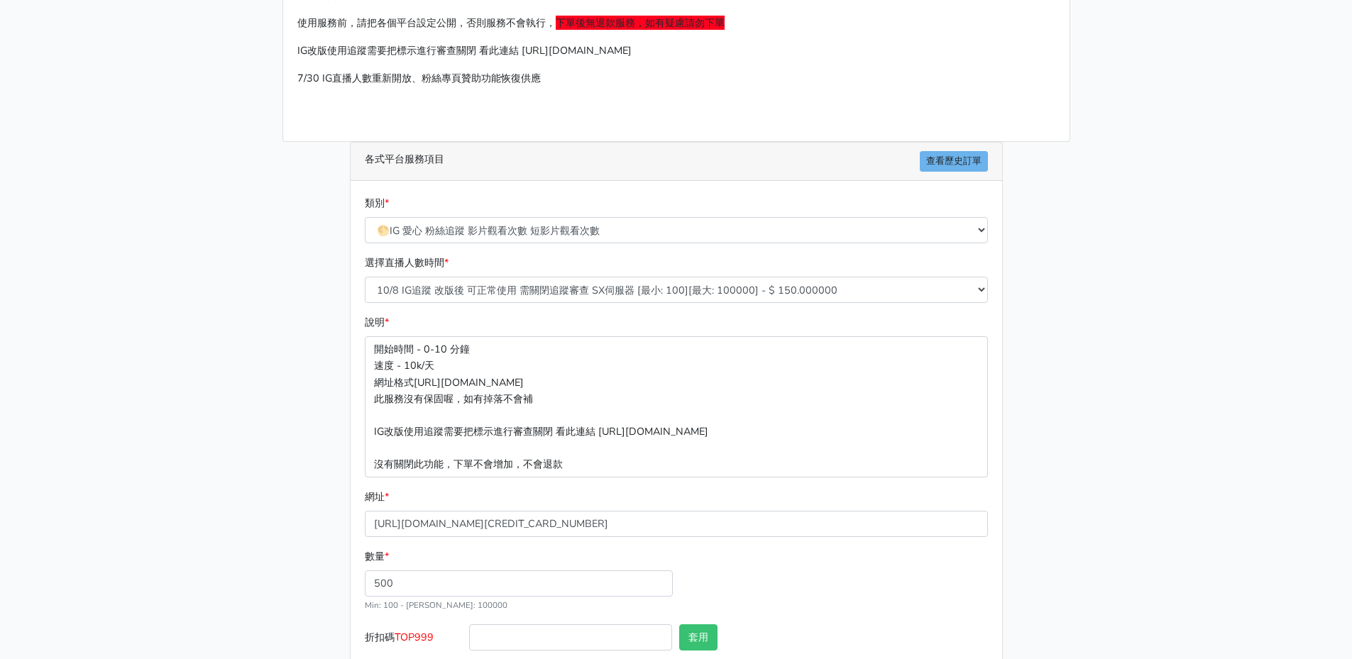 Image resolution: width=1352 pixels, height=659 pixels. Describe the element at coordinates (377, 556) in the screenshot. I see `label: 數量` at that location.